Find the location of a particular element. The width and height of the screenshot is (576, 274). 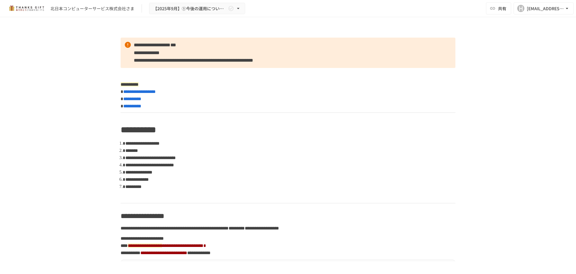

div: 北日本コンピューターサービス株式会社さま is located at coordinates (92, 8).